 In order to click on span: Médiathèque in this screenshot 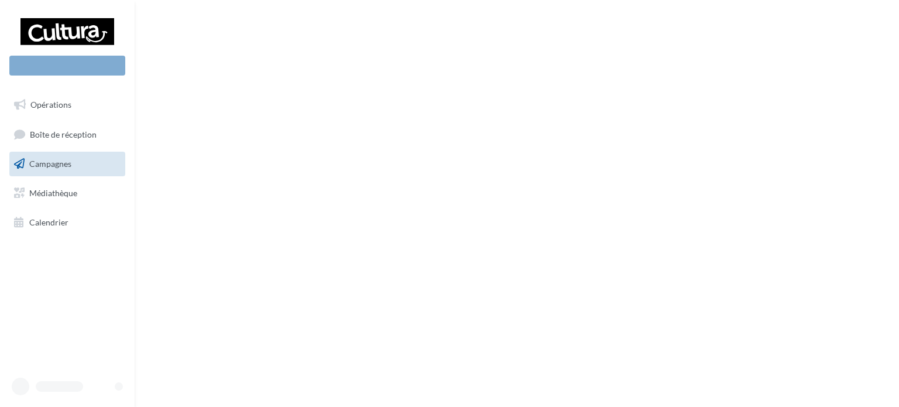, I will do `click(53, 192)`.